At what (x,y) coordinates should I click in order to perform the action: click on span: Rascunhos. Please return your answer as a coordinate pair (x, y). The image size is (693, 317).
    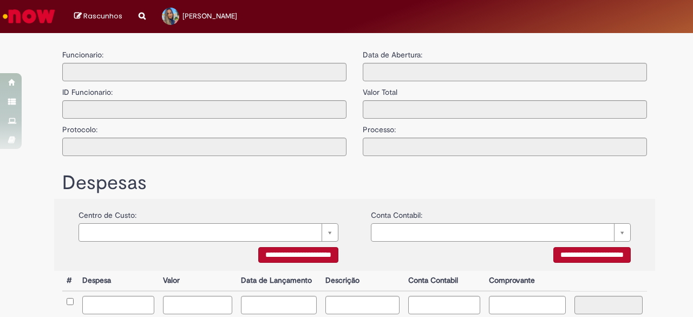
    Looking at the image, I should click on (103, 16).